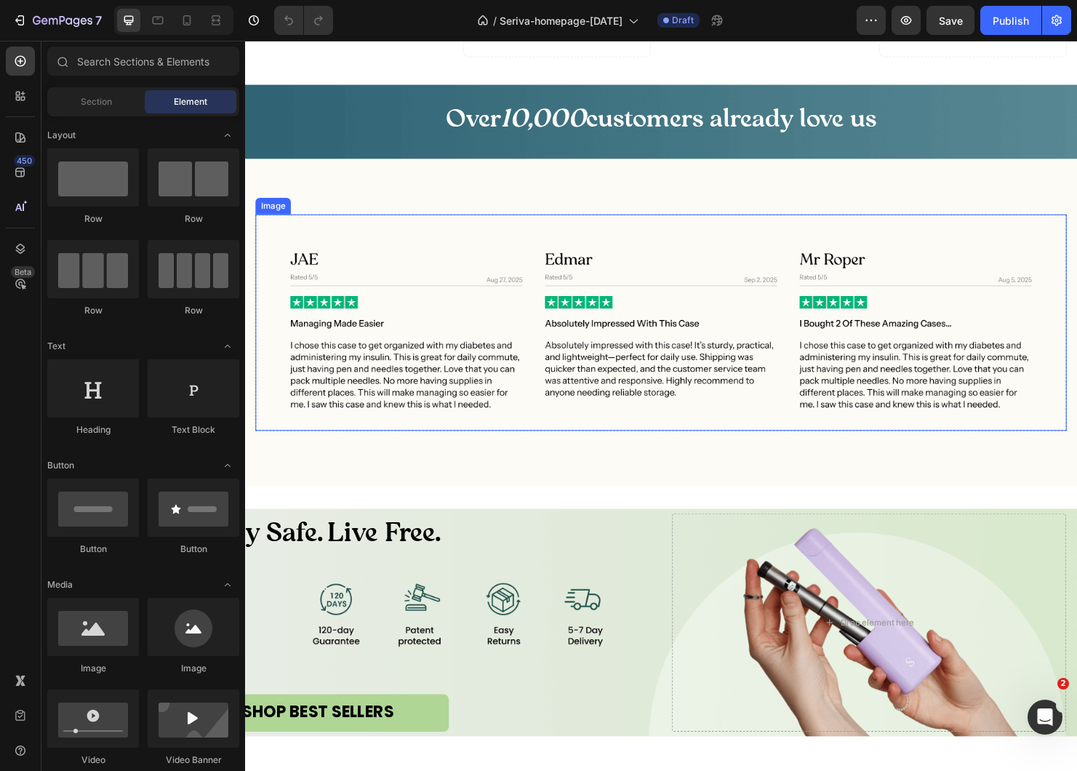 The image size is (1077, 771). What do you see at coordinates (60, 466) in the screenshot?
I see `span: Button` at bounding box center [60, 466].